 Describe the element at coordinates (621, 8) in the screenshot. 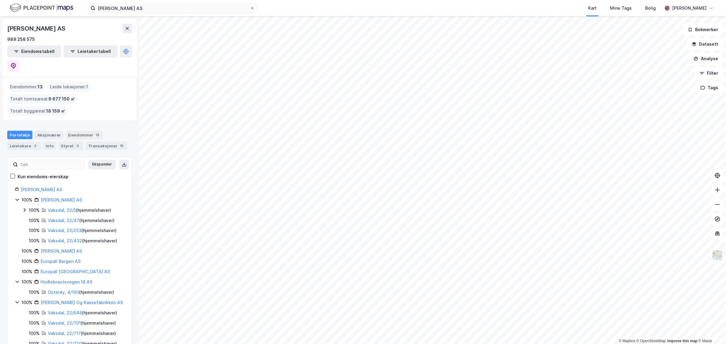

I see `div: Mine Tags` at that location.